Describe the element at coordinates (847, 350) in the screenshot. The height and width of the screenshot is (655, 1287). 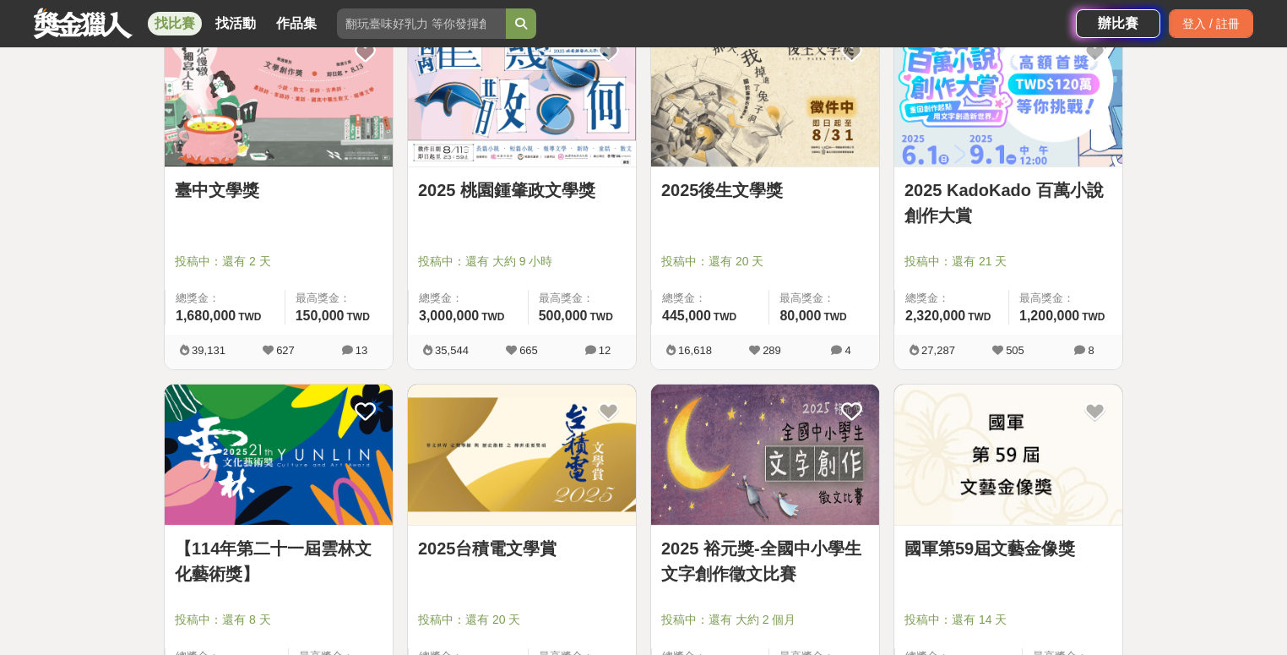
I see `span: 4` at that location.